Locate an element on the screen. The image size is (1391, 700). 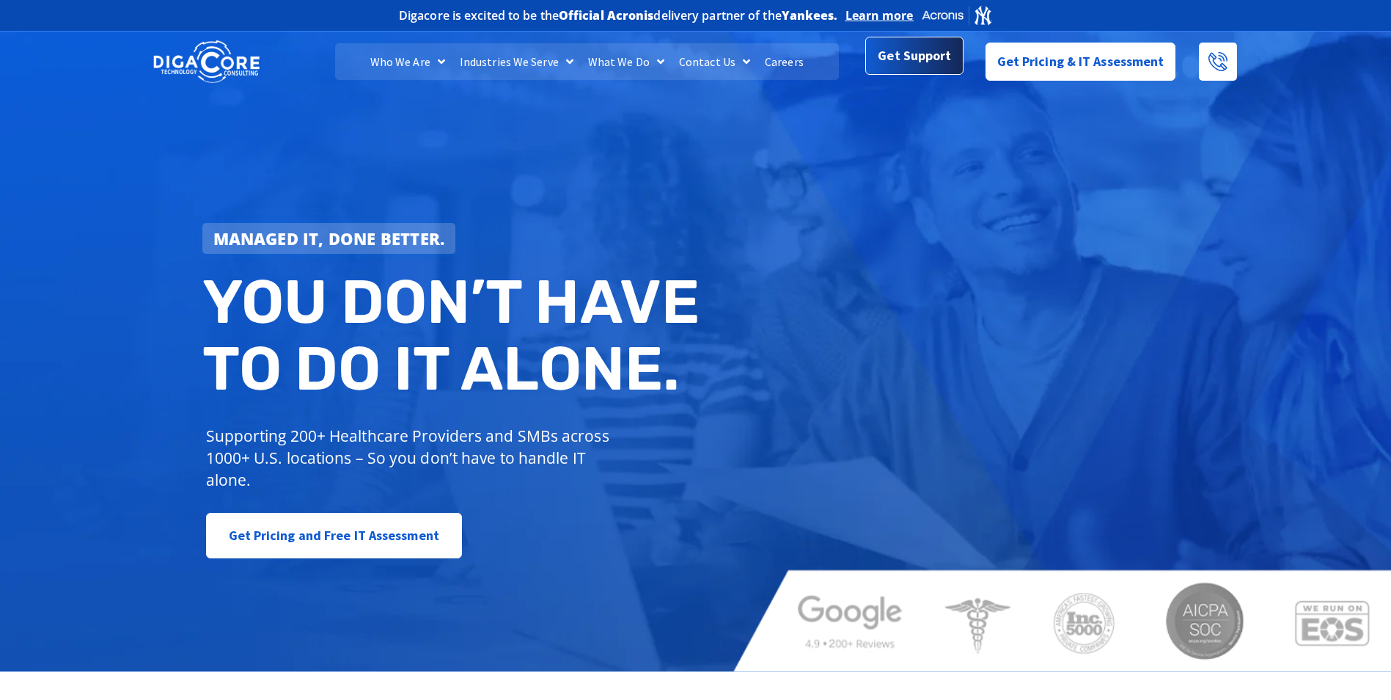
a: Get Pricing and Free IT Assessment is located at coordinates (334, 535).